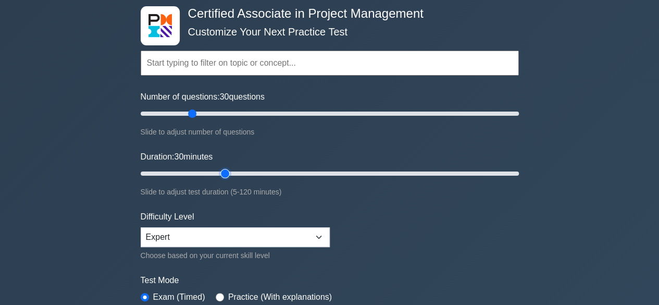 The height and width of the screenshot is (305, 659). What do you see at coordinates (280, 297) in the screenshot?
I see `label: Practice (With explanations)` at bounding box center [280, 297].